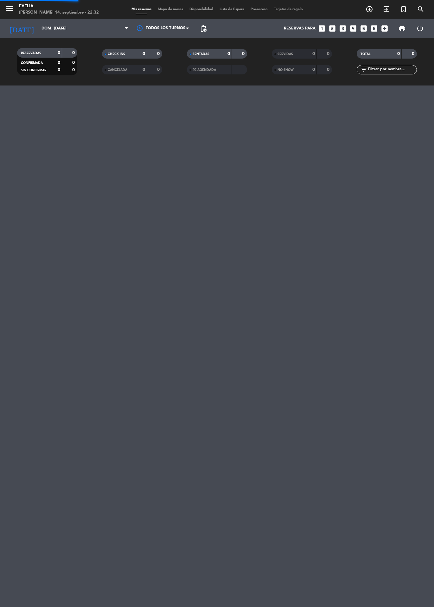 This screenshot has height=607, width=434. Describe the element at coordinates (259, 9) in the screenshot. I see `span: Pre-acceso` at that location.